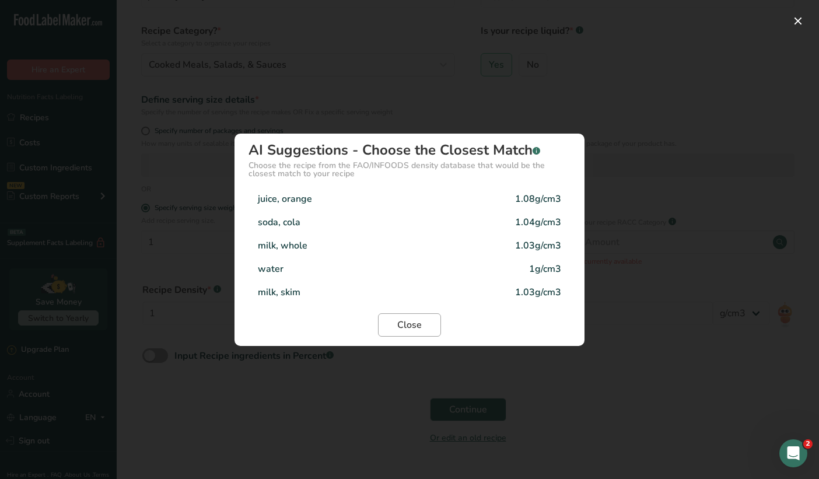  What do you see at coordinates (279, 292) in the screenshot?
I see `div: milk, skim` at bounding box center [279, 292].